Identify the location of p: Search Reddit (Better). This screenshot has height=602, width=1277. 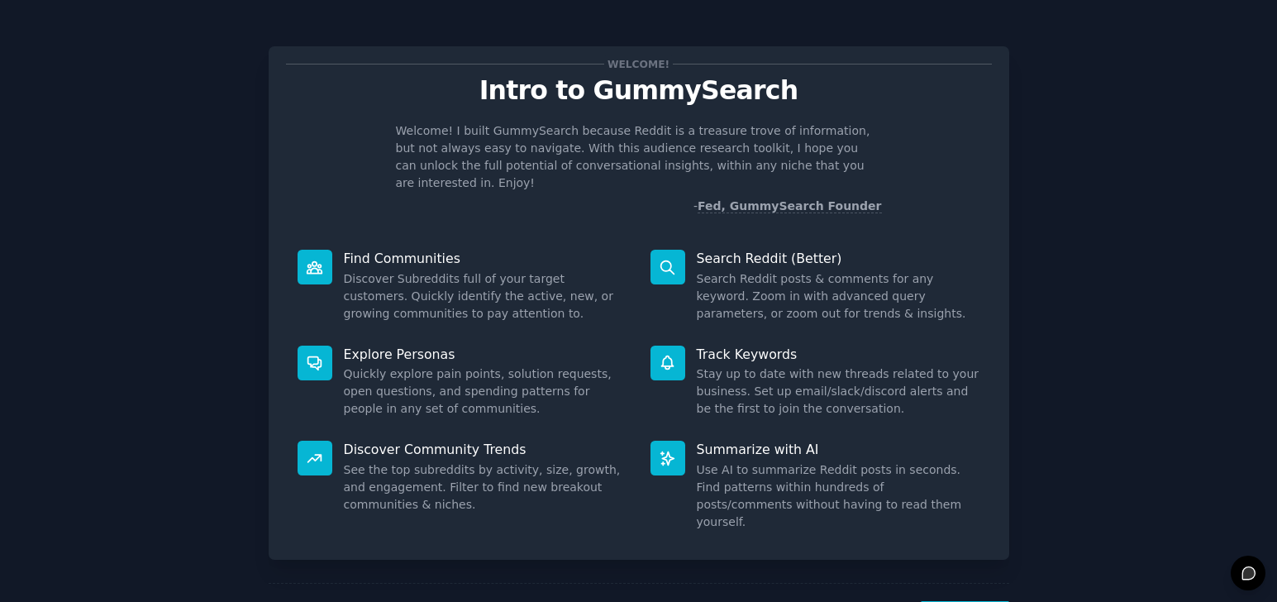
(838, 258).